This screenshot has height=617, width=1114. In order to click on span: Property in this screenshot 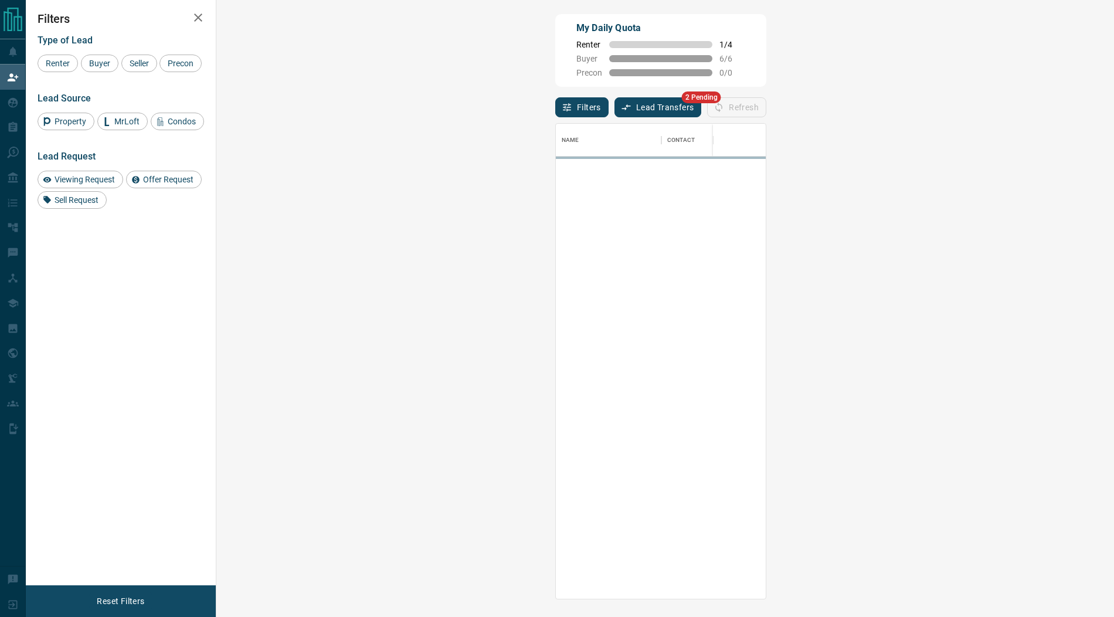, I will do `click(70, 121)`.